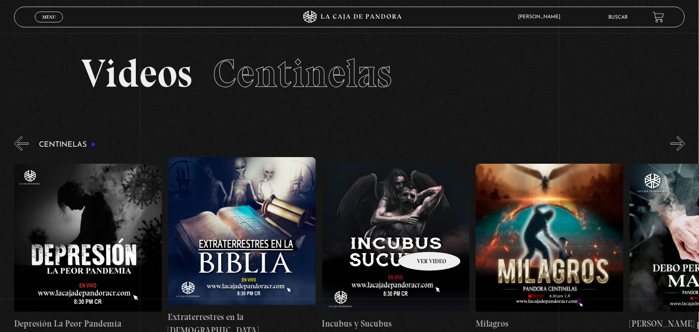 This screenshot has width=699, height=332. Describe the element at coordinates (49, 24) in the screenshot. I see `span: Cerrar` at that location.